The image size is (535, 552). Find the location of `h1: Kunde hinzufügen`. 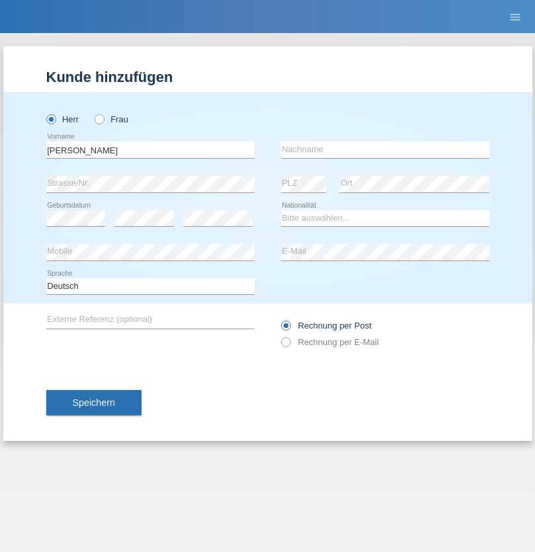

h1: Kunde hinzufügen is located at coordinates (268, 77).